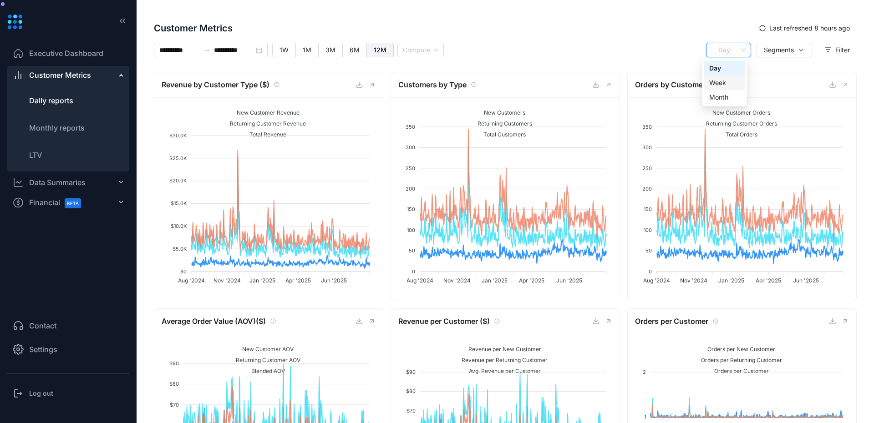 Image resolution: width=874 pixels, height=423 pixels. Describe the element at coordinates (784, 50) in the screenshot. I see `button: Segments` at that location.